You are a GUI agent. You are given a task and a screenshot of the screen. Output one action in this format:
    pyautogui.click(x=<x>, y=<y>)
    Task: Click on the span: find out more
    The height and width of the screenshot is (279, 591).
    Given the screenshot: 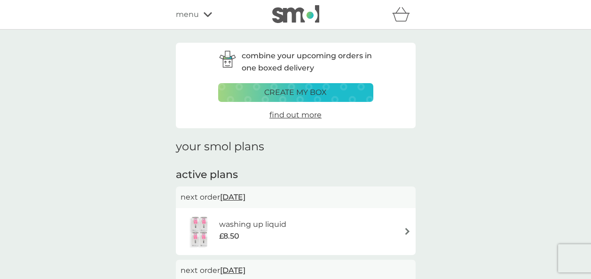 What is the action you would take?
    pyautogui.click(x=295, y=115)
    